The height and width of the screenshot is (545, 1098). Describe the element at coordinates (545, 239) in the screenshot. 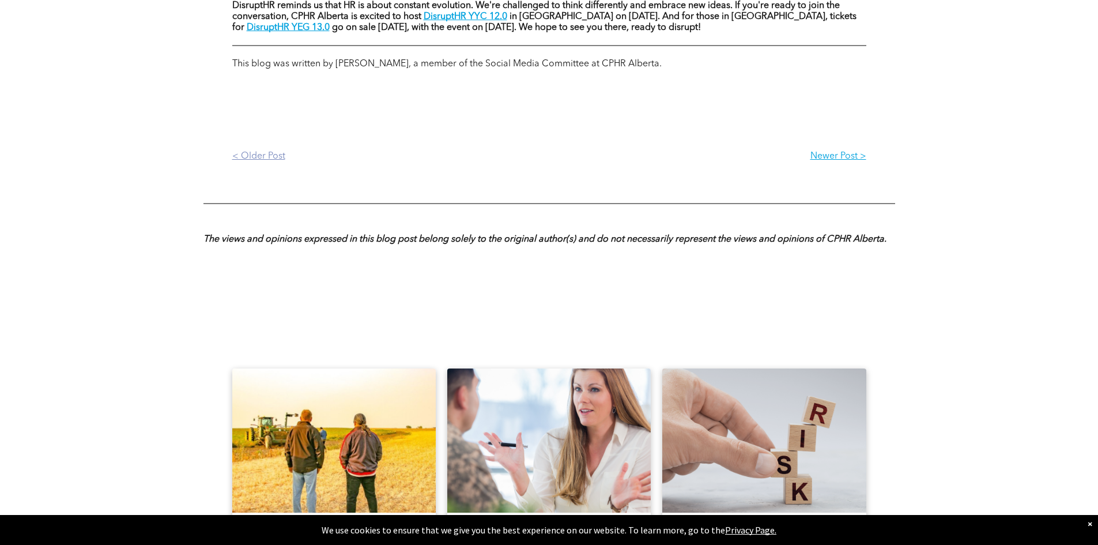

I see `strong: The views and opinions expressed in this blog post belong solely to the original author(s) and do...` at that location.